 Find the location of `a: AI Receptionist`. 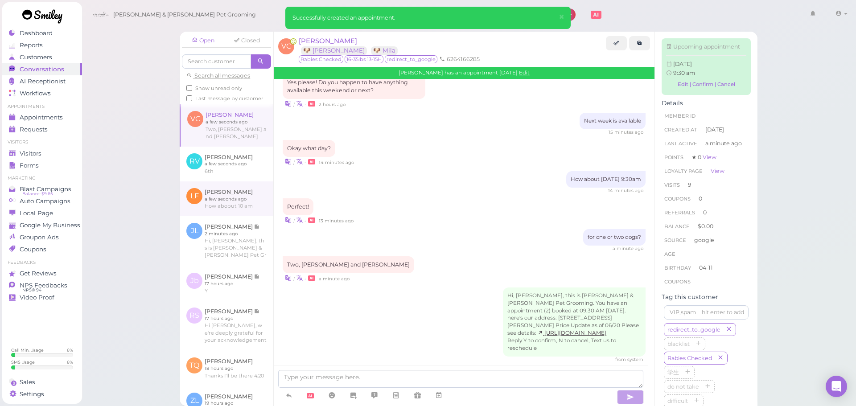

a: AI Receptionist is located at coordinates (42, 81).